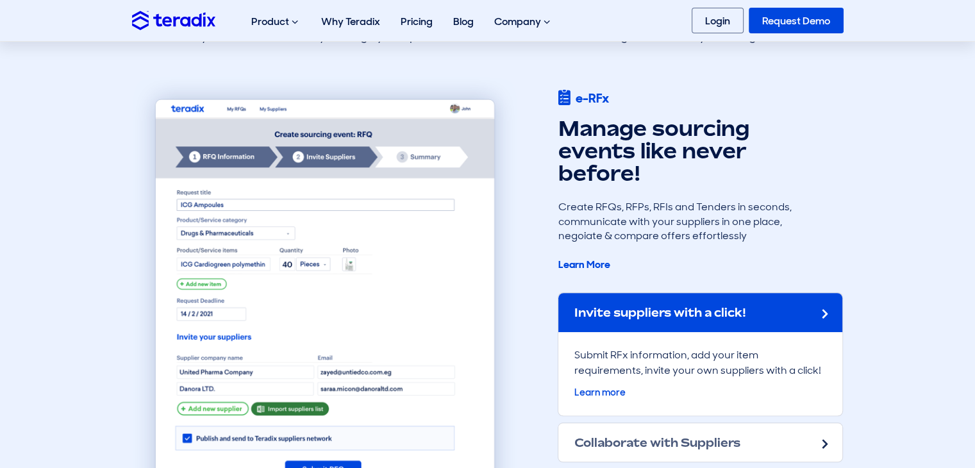  I want to click on a: Blog, so click(464, 21).